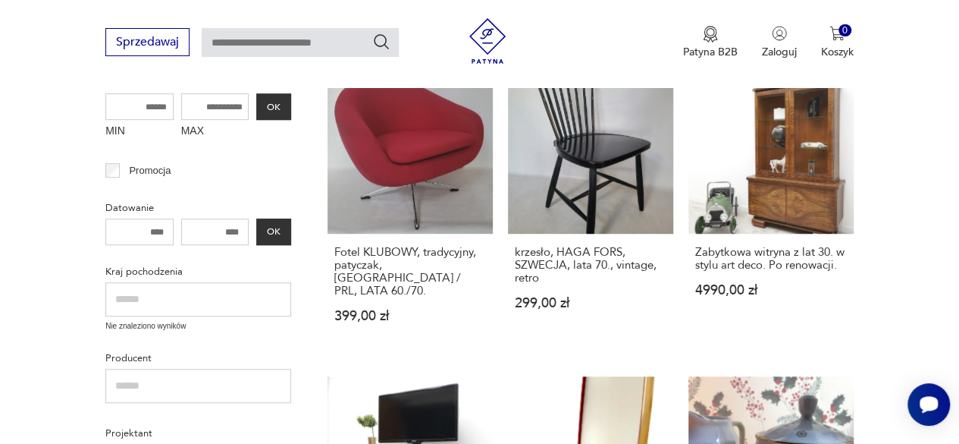  I want to click on p: Promocja, so click(149, 171).